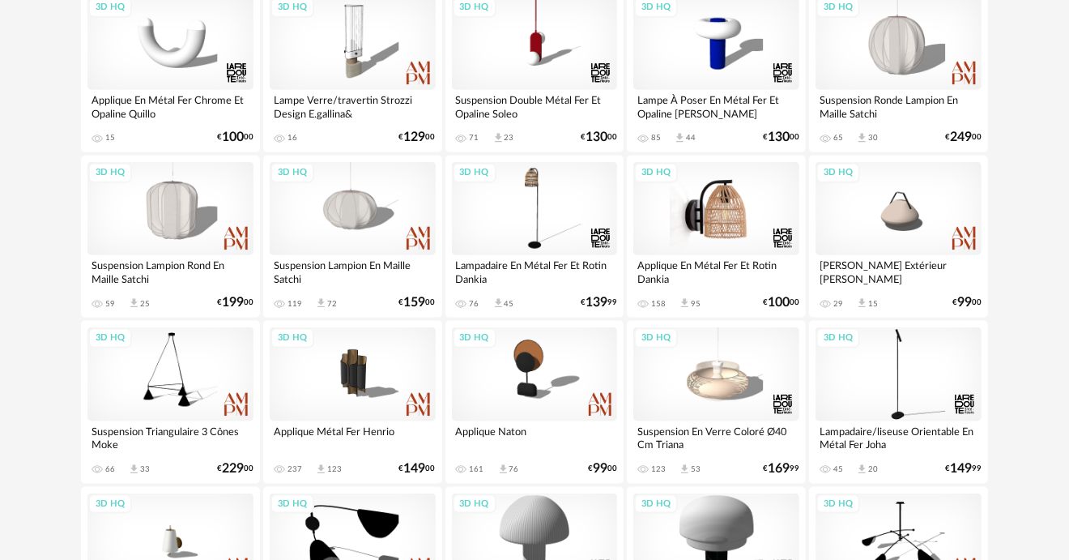 This screenshot has height=560, width=1069. I want to click on a: 3D HQ Suspension Lampion En Maille Satchi 119 Download icon 72 €15900, so click(352, 236).